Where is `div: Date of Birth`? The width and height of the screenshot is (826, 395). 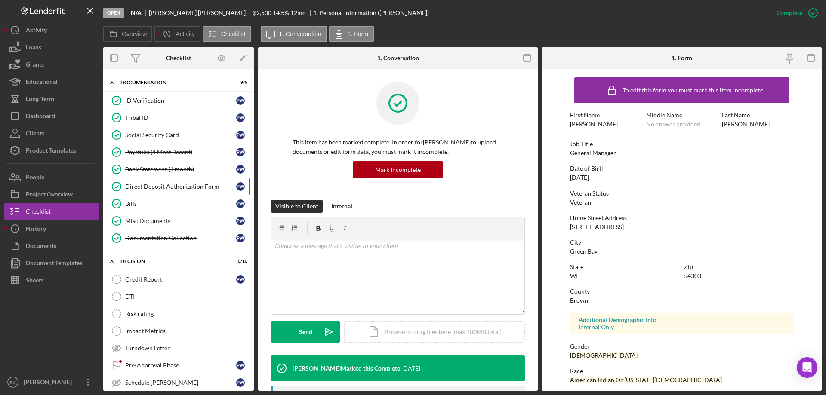
div: Date of Birth is located at coordinates (682, 169).